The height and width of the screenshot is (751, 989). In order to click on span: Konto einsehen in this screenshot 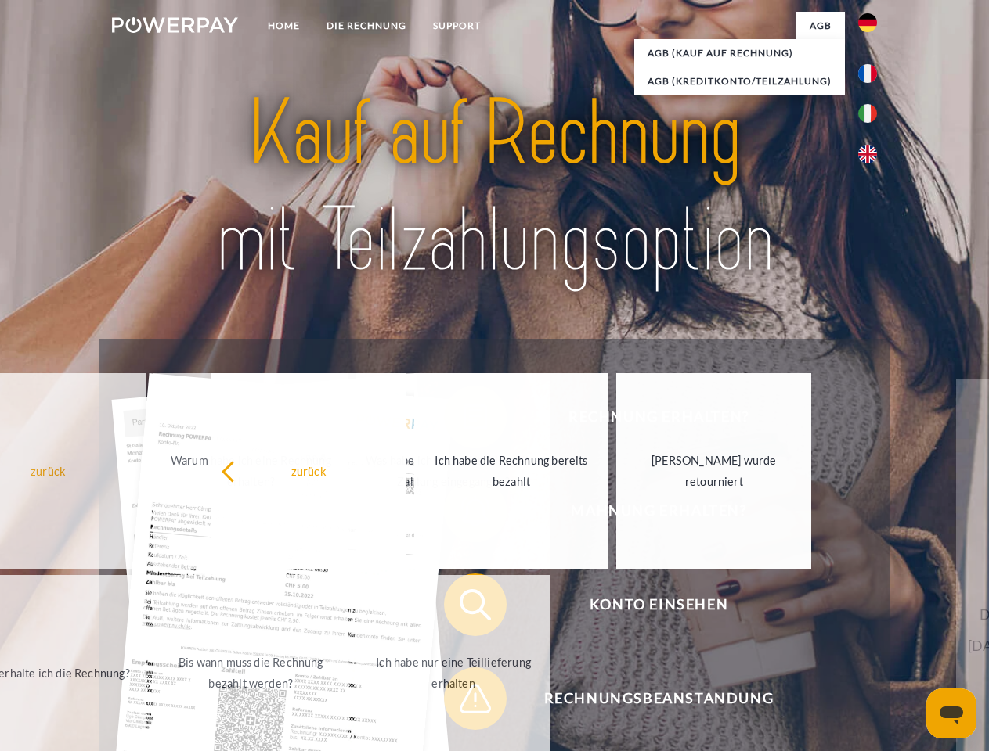, I will do `click(658, 605)`.